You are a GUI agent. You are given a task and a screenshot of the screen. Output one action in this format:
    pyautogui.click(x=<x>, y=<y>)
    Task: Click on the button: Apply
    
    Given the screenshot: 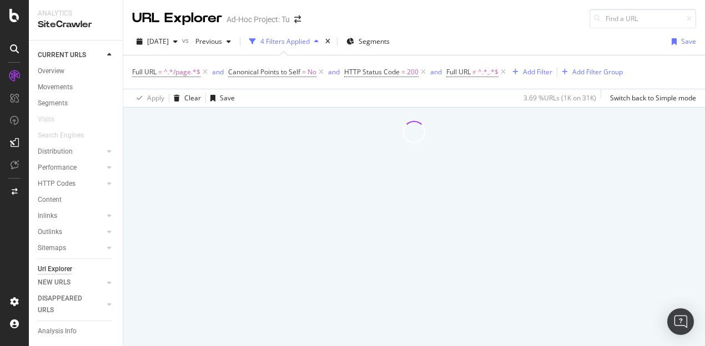 What is the action you would take?
    pyautogui.click(x=148, y=98)
    